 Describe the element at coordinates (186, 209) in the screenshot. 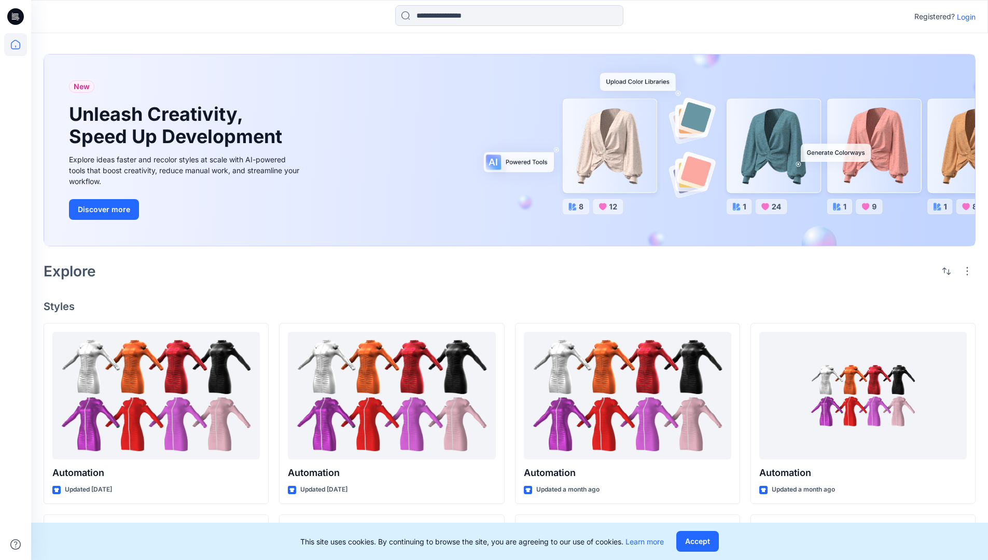

I see `a: Discover more` at that location.